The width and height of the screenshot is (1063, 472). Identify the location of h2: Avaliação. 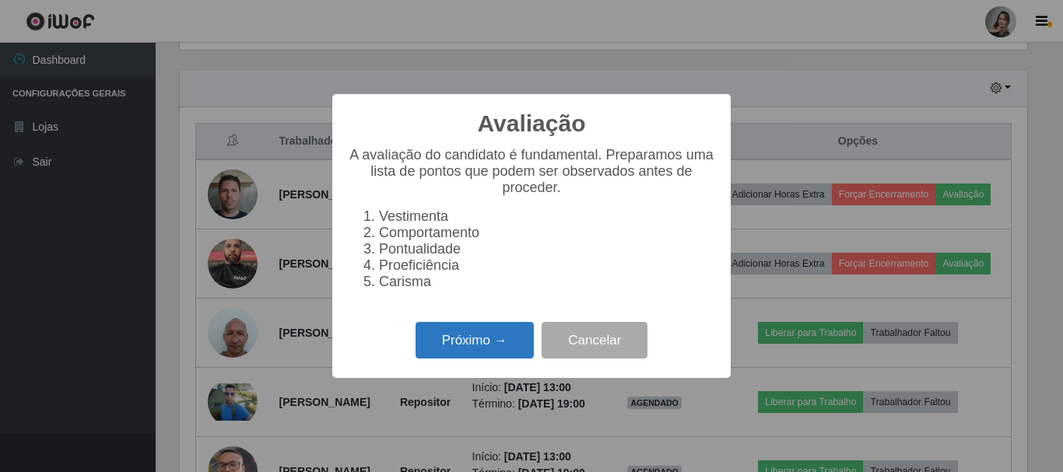
(532, 124).